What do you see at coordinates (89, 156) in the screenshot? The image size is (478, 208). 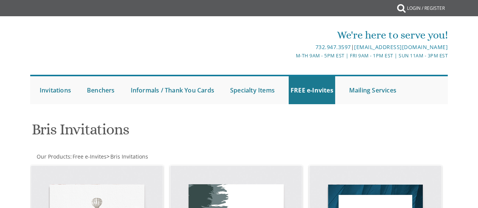 I see `a: Free e-Invites` at bounding box center [89, 156].